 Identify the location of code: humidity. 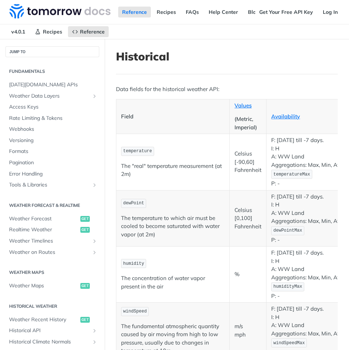
(134, 263).